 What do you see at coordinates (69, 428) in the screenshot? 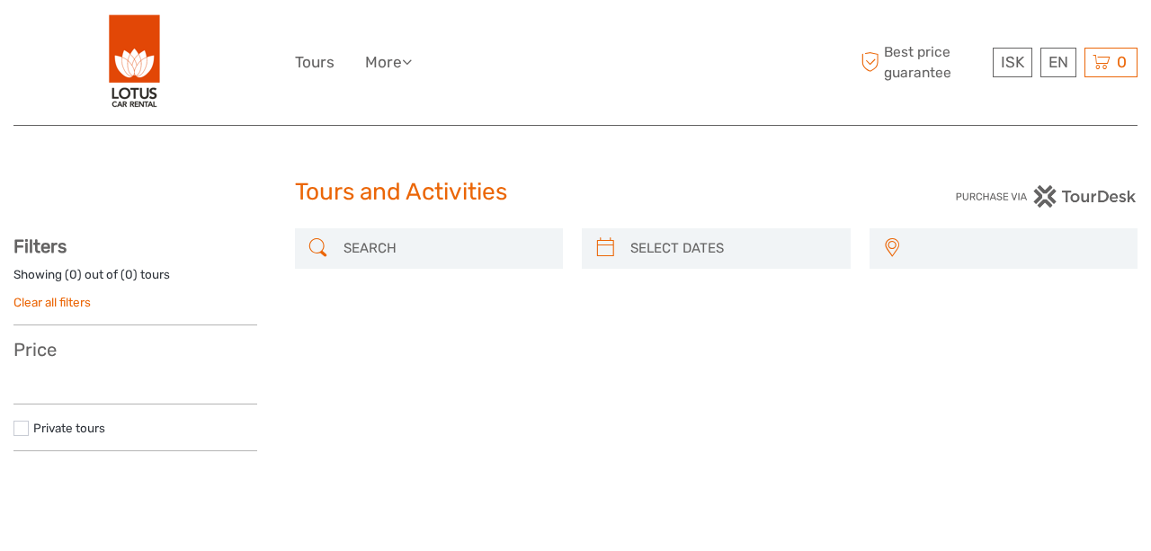
I see `a: Private tours` at bounding box center [69, 428].